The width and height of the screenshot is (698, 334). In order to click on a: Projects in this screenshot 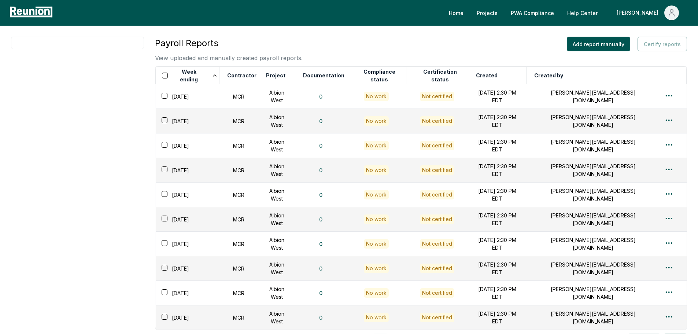, I will do `click(487, 13)`.